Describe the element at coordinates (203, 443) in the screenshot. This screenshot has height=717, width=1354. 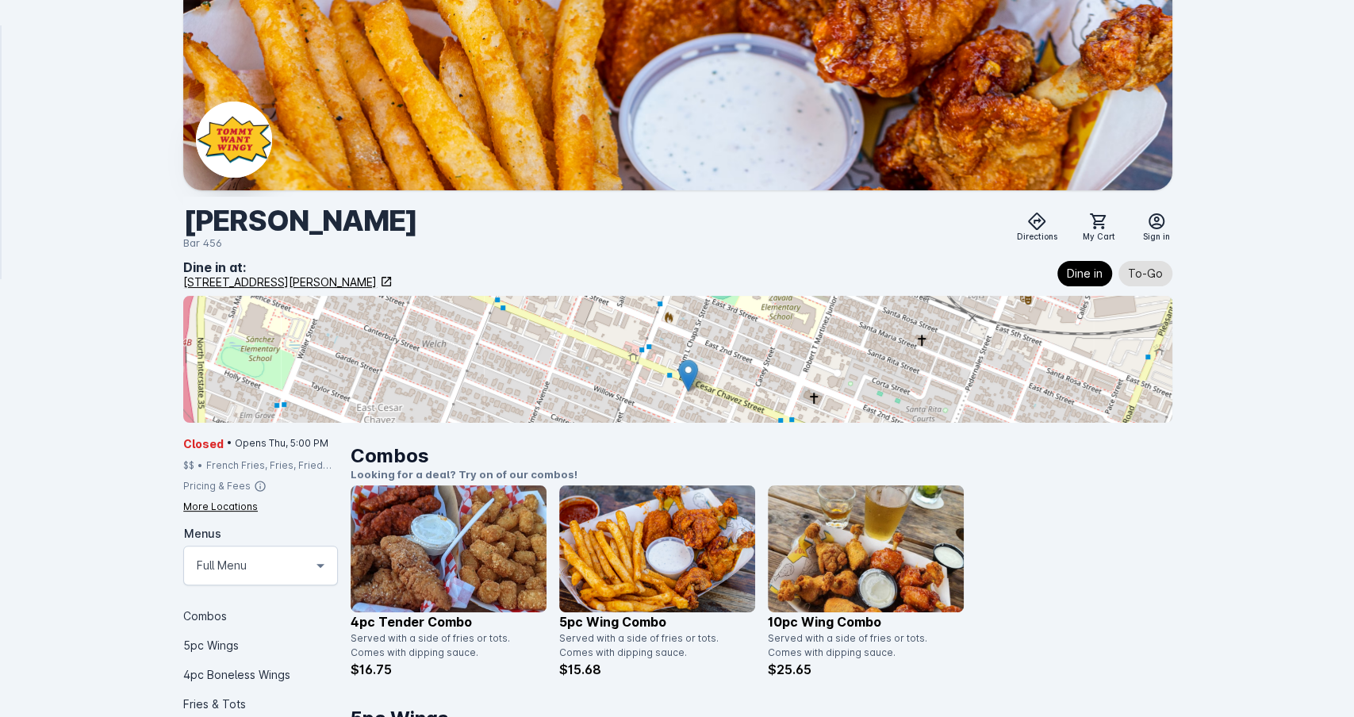
I see `span: Closed` at that location.